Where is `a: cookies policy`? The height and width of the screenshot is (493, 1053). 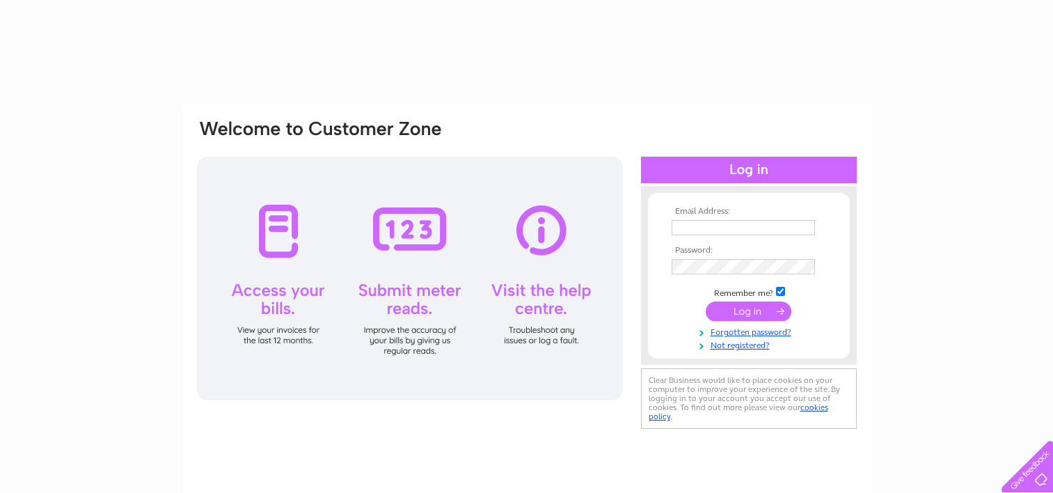 a: cookies policy is located at coordinates (738, 411).